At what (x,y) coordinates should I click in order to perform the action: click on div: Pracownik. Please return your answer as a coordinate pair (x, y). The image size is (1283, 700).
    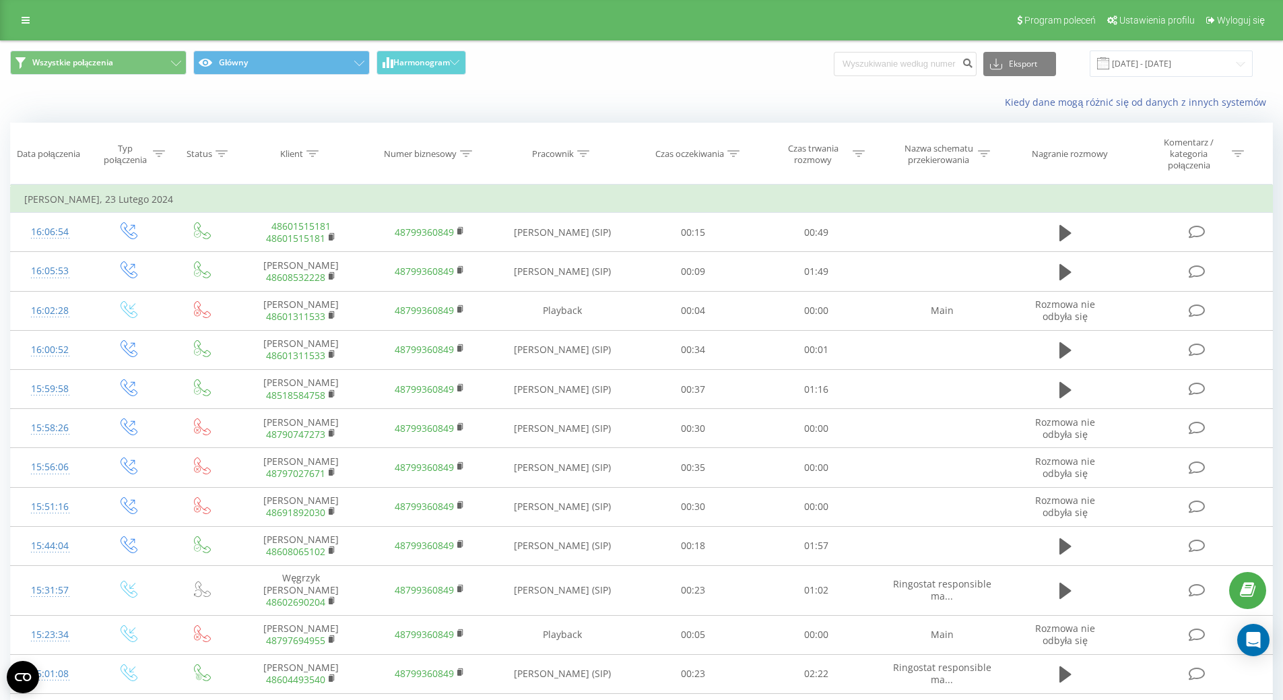
    Looking at the image, I should click on (553, 154).